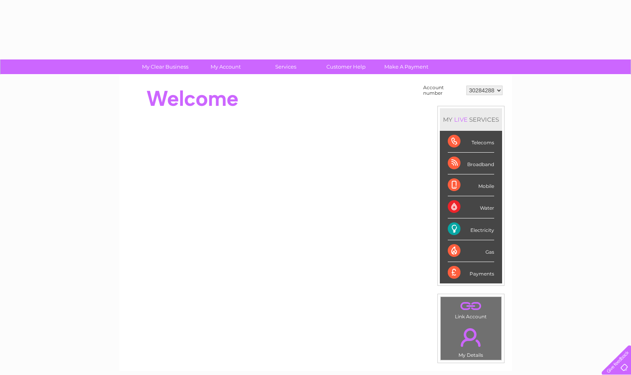  Describe the element at coordinates (471, 119) in the screenshot. I see `div: MY SERVICES` at that location.